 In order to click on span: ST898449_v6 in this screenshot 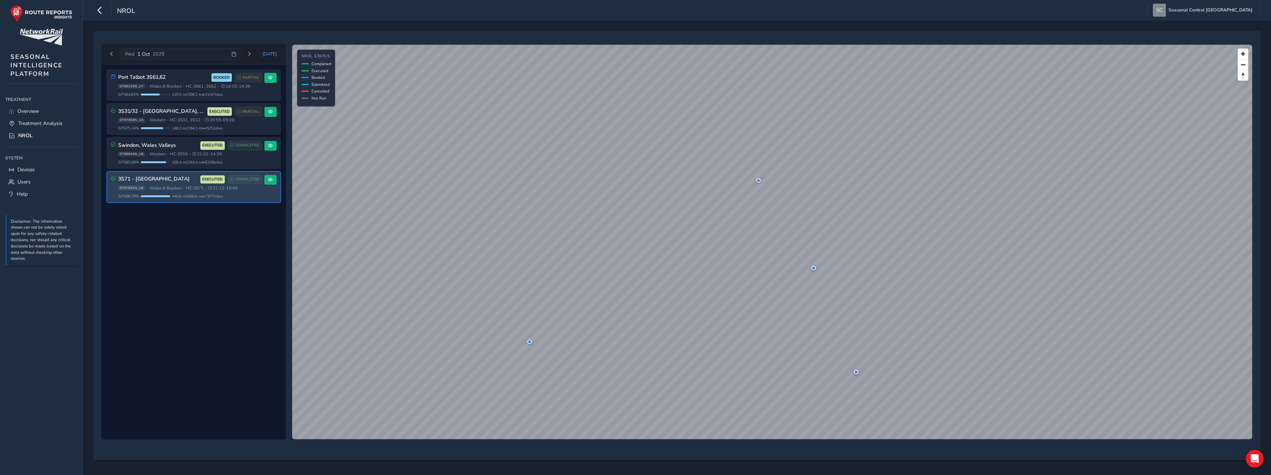, I will do `click(131, 154)`.